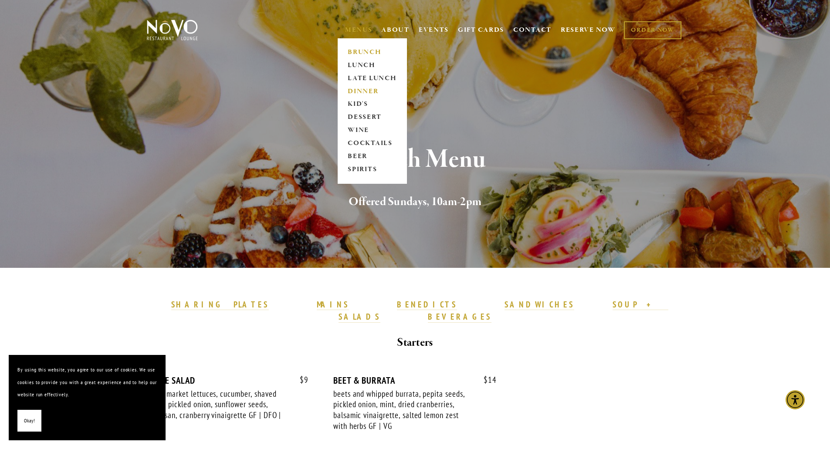 This screenshot has width=830, height=449. What do you see at coordinates (29, 421) in the screenshot?
I see `button: Okay!` at bounding box center [29, 421].